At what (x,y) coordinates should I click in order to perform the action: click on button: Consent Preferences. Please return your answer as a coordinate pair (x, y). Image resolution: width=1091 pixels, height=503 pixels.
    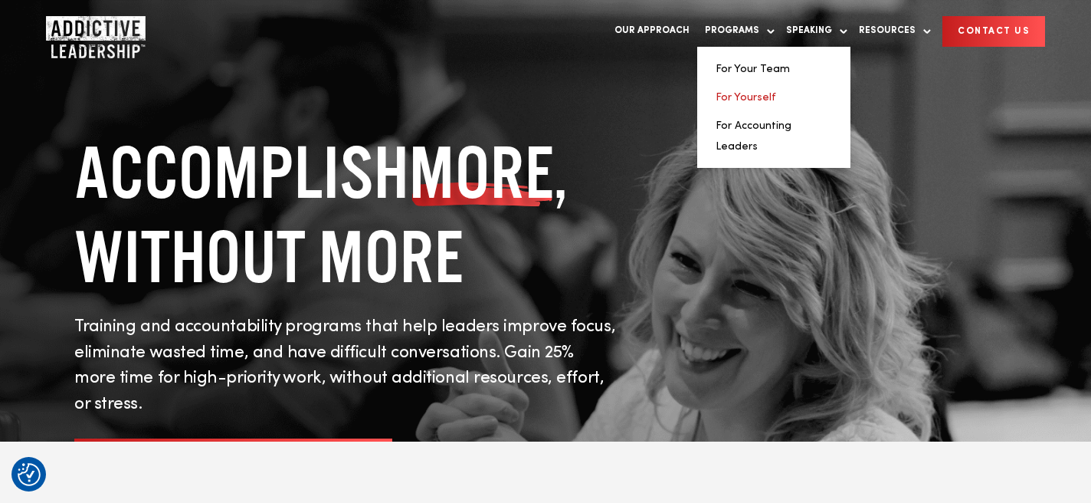
    Looking at the image, I should click on (29, 474).